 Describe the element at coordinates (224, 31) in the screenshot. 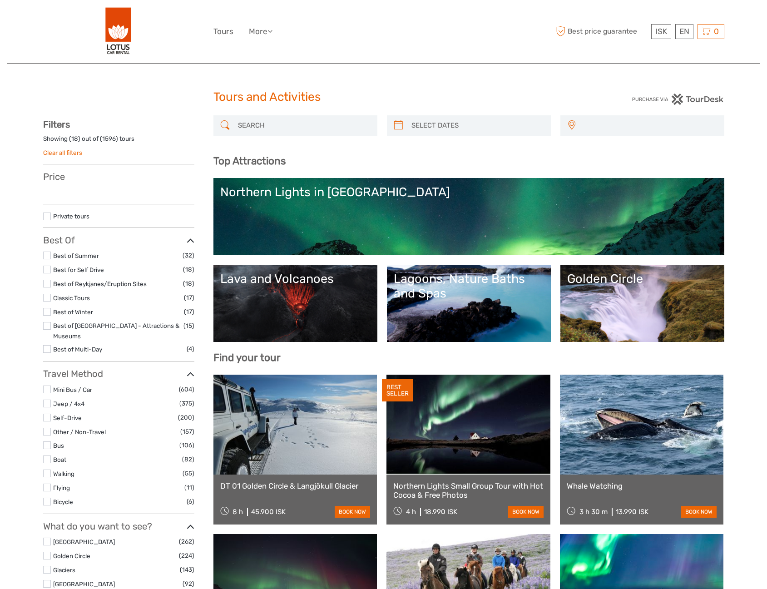

I see `a: Tours` at that location.